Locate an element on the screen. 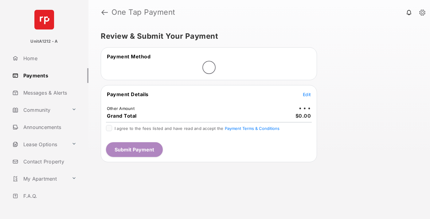  a: Messages & Alerts is located at coordinates (49, 93).